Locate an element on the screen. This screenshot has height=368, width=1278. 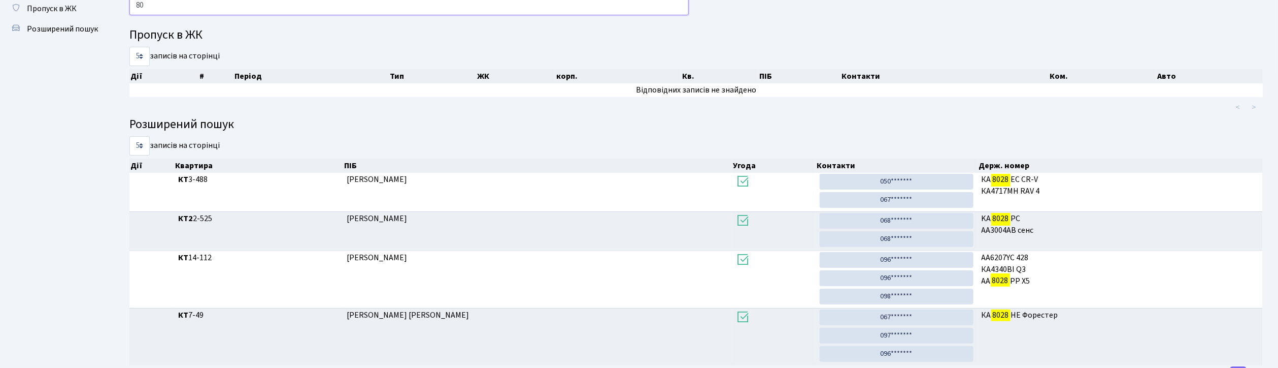
th: Ком. is located at coordinates (1103, 76).